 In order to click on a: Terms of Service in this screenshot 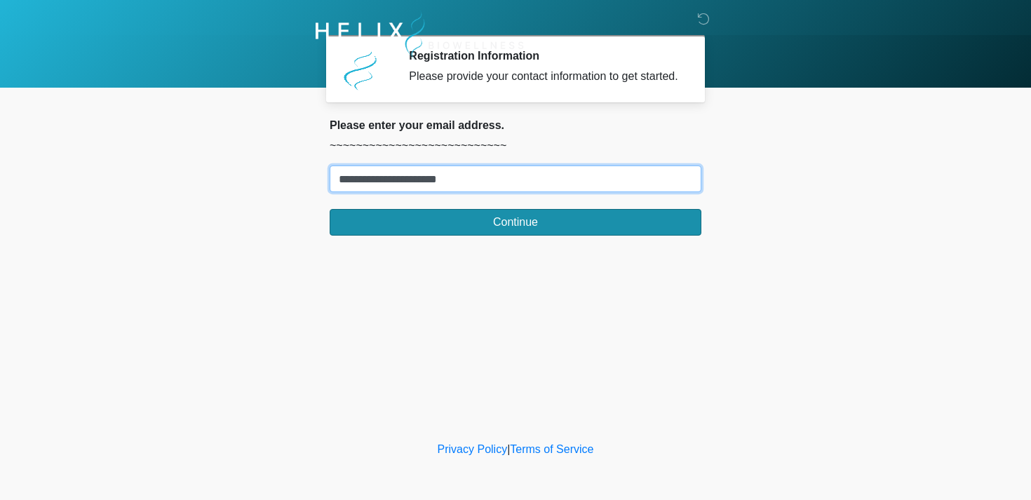, I will do `click(551, 449)`.